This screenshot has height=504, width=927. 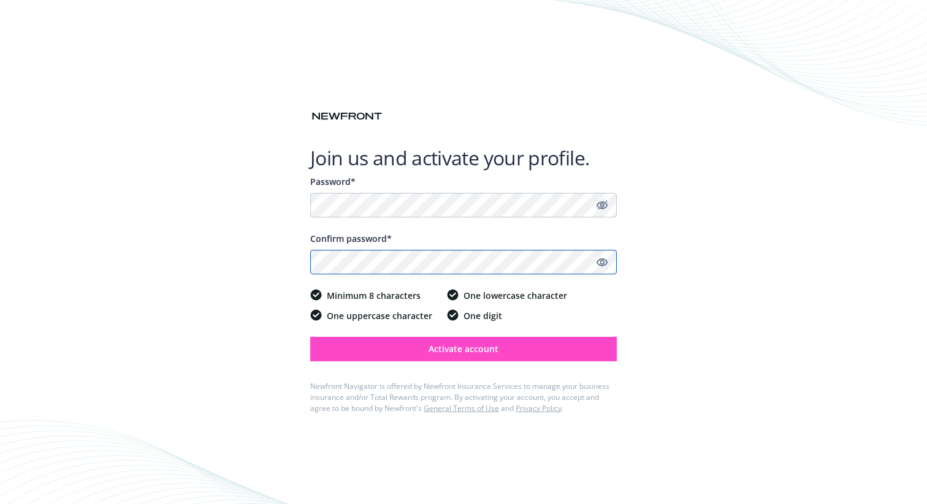 I want to click on img: Newfront logo, so click(x=347, y=116).